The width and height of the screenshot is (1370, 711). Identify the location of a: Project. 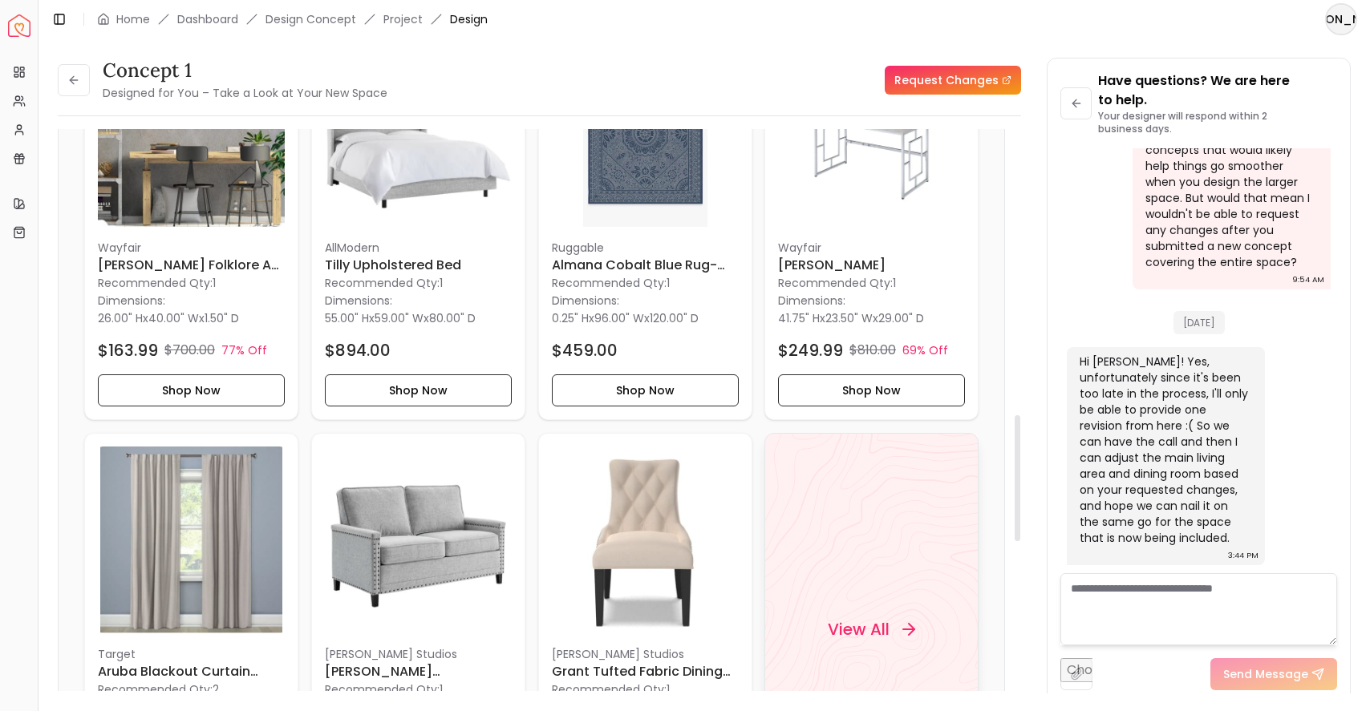
(403, 19).